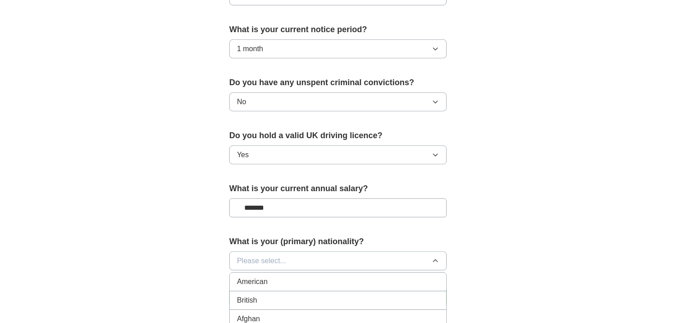 This screenshot has height=323, width=676. Describe the element at coordinates (338, 82) in the screenshot. I see `label: Do you have any unspent criminal convictions?` at that location.